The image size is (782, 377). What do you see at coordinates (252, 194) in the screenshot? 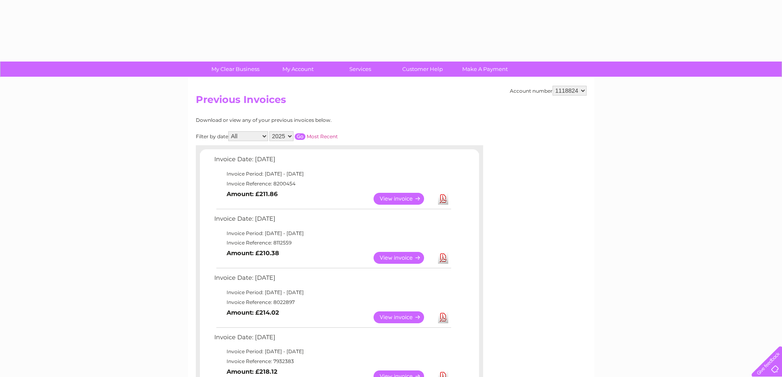
I see `b: Amount: £211.86` at bounding box center [252, 194].